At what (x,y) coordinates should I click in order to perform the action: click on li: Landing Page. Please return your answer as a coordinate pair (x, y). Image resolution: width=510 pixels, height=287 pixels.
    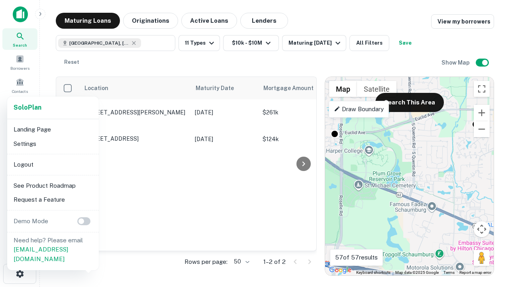
    Looking at the image, I should click on (53, 129).